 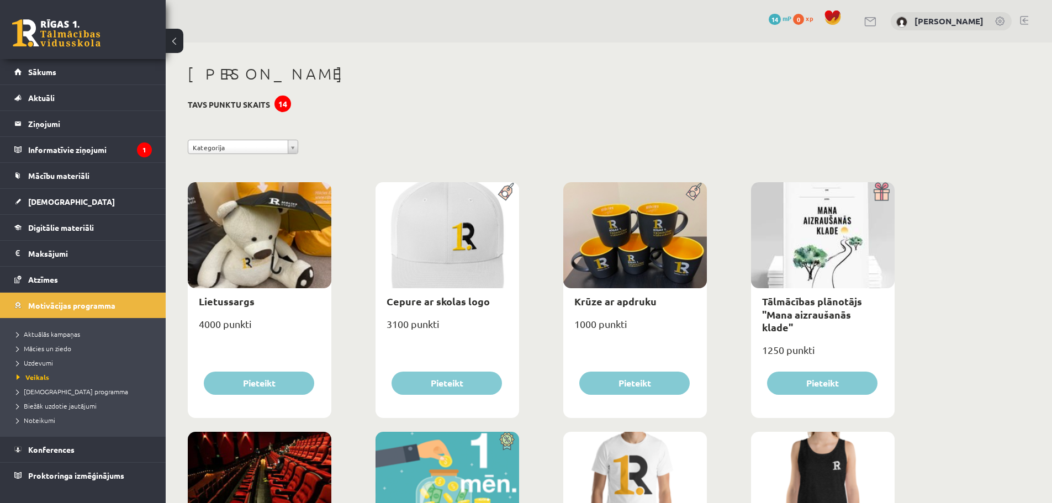 What do you see at coordinates (48, 334) in the screenshot?
I see `span: Aktuālās kampaņas` at bounding box center [48, 334].